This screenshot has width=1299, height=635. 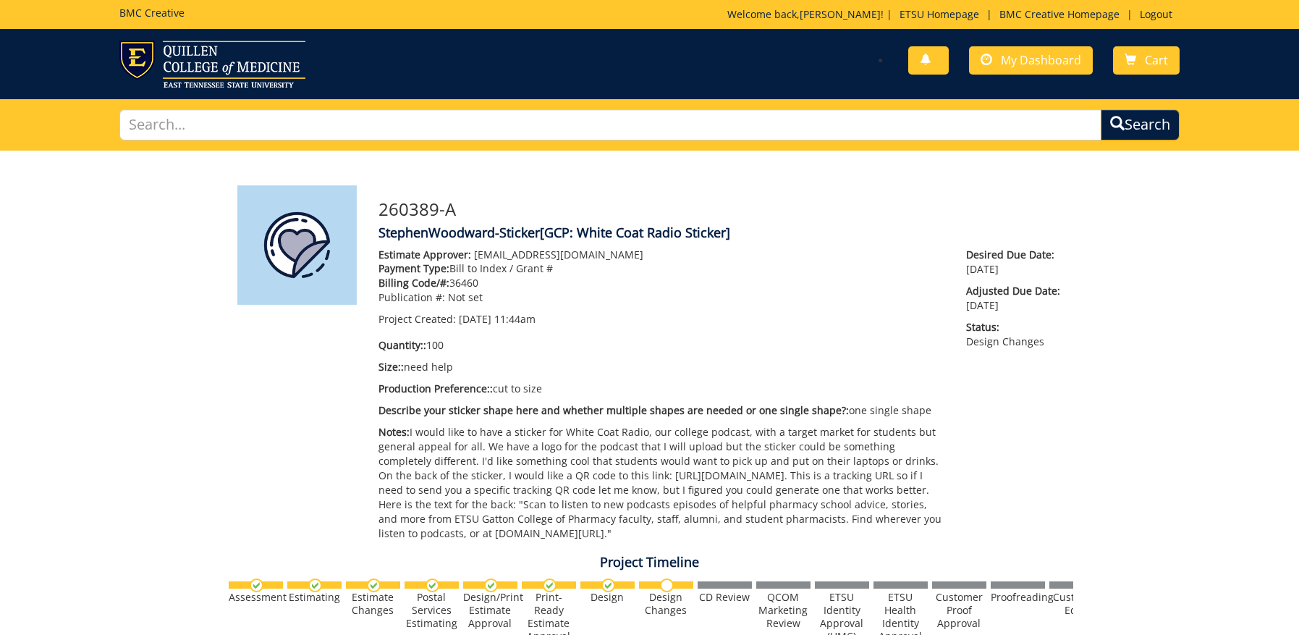 What do you see at coordinates (720, 209) in the screenshot?
I see `h3: 260389-A` at bounding box center [720, 209].